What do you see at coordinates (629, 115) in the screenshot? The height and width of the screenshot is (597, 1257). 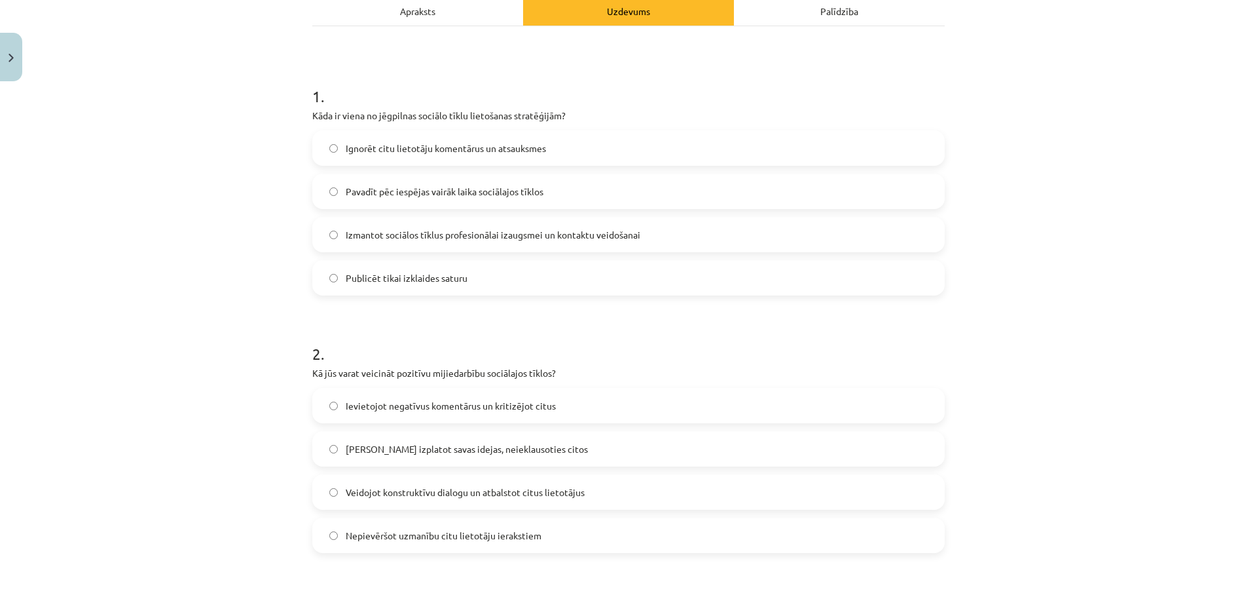 I see `p: Kāda ir viena no jēgpilnas sociālo tīklu lietošanas stratēģijām?` at bounding box center [629, 115].